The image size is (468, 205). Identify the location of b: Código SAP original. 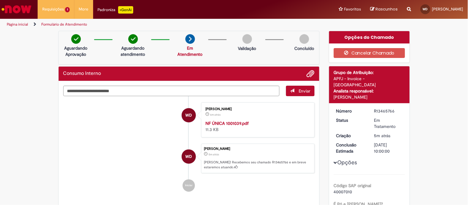
(353, 186).